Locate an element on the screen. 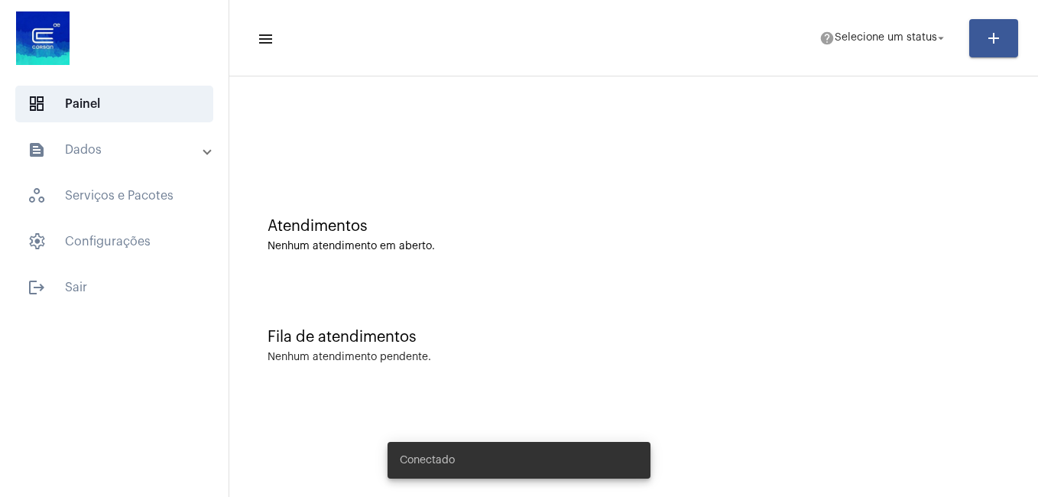 This screenshot has height=497, width=1038. mat-icon: help is located at coordinates (827, 38).